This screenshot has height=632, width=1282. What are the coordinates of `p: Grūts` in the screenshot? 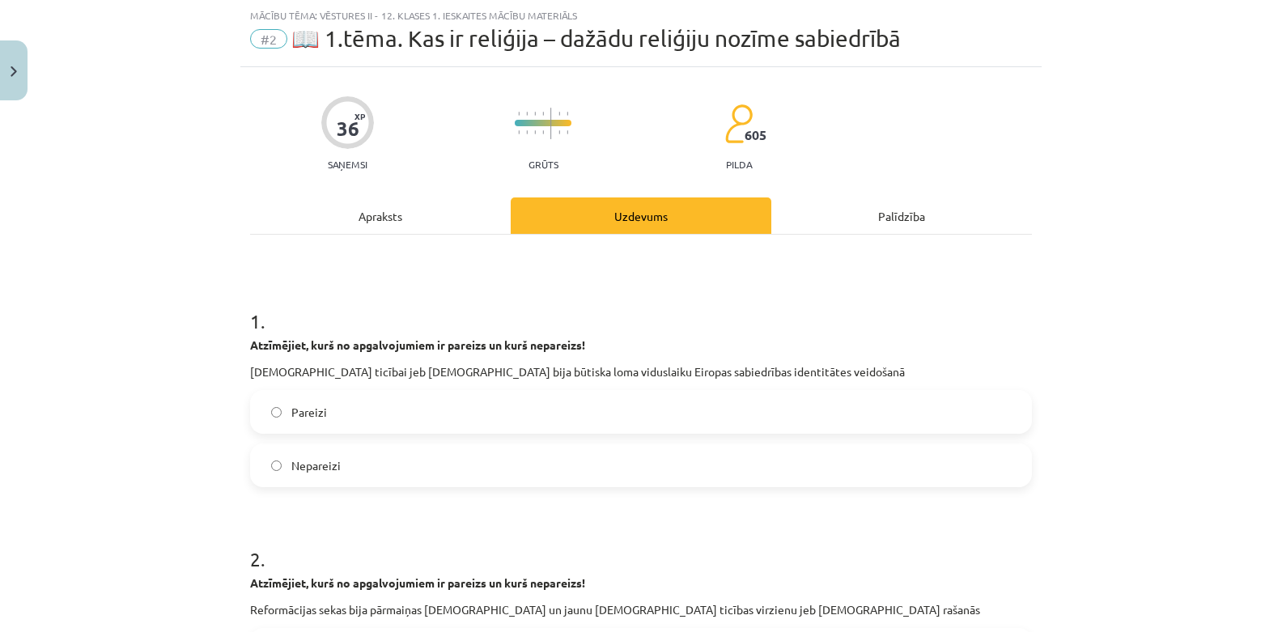 It's located at (543, 164).